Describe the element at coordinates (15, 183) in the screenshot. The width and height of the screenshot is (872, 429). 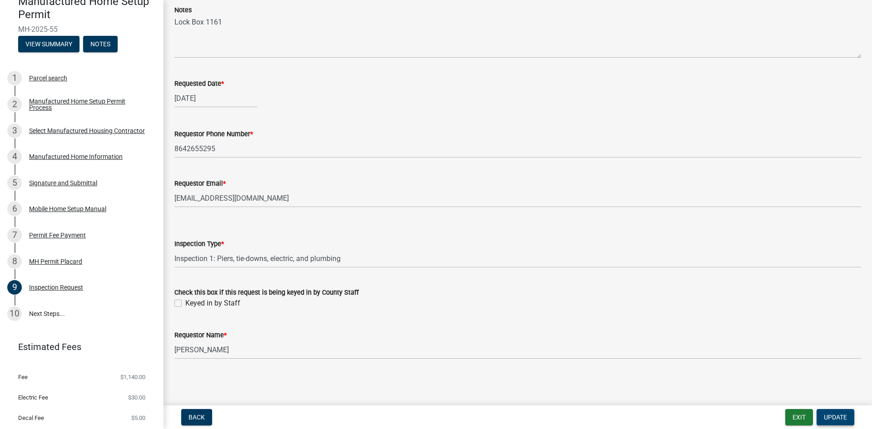
I see `div: 5` at that location.